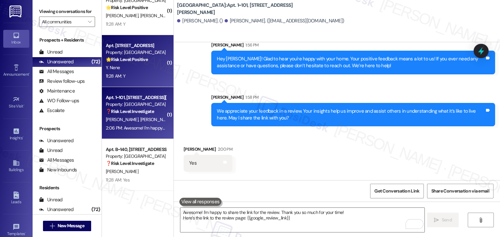  I want to click on span: Get Conversation Link, so click(397, 191).